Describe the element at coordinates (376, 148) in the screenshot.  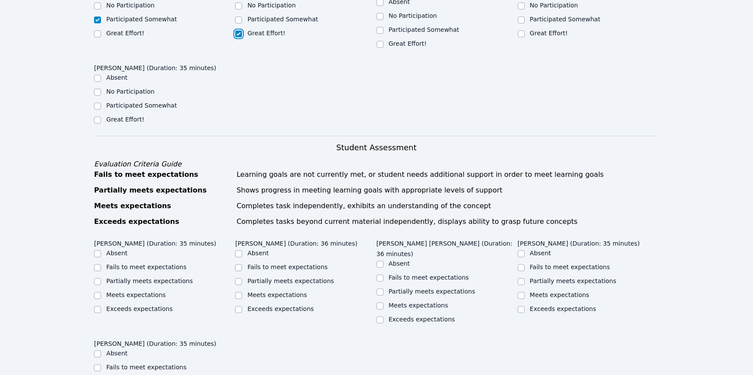
I see `h3: Student Assessment` at that location.